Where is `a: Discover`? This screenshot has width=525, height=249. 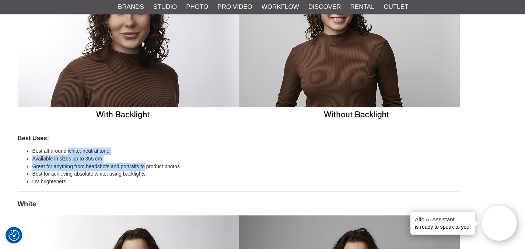 a: Discover is located at coordinates (324, 7).